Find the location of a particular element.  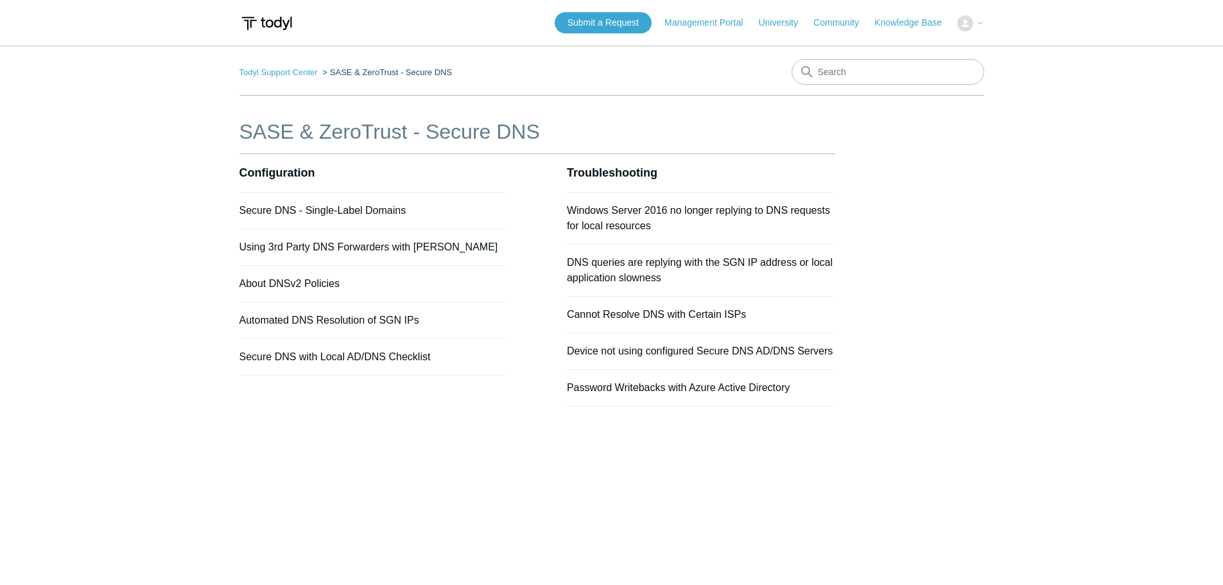

a: Knowledge Base is located at coordinates (914, 22).